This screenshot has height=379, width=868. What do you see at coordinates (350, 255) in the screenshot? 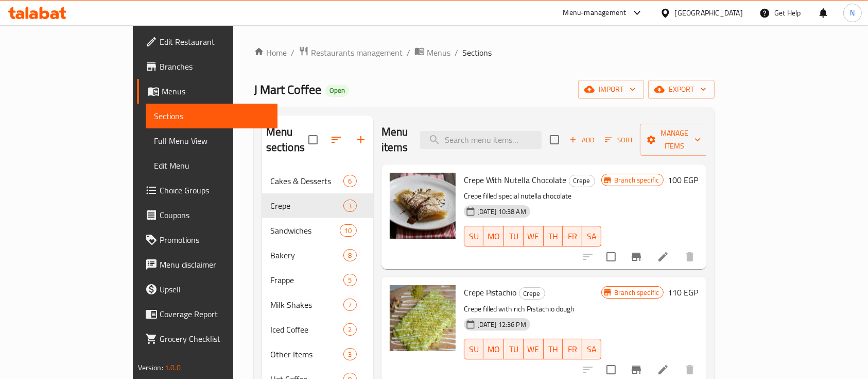
I see `span: 8` at bounding box center [350, 255].